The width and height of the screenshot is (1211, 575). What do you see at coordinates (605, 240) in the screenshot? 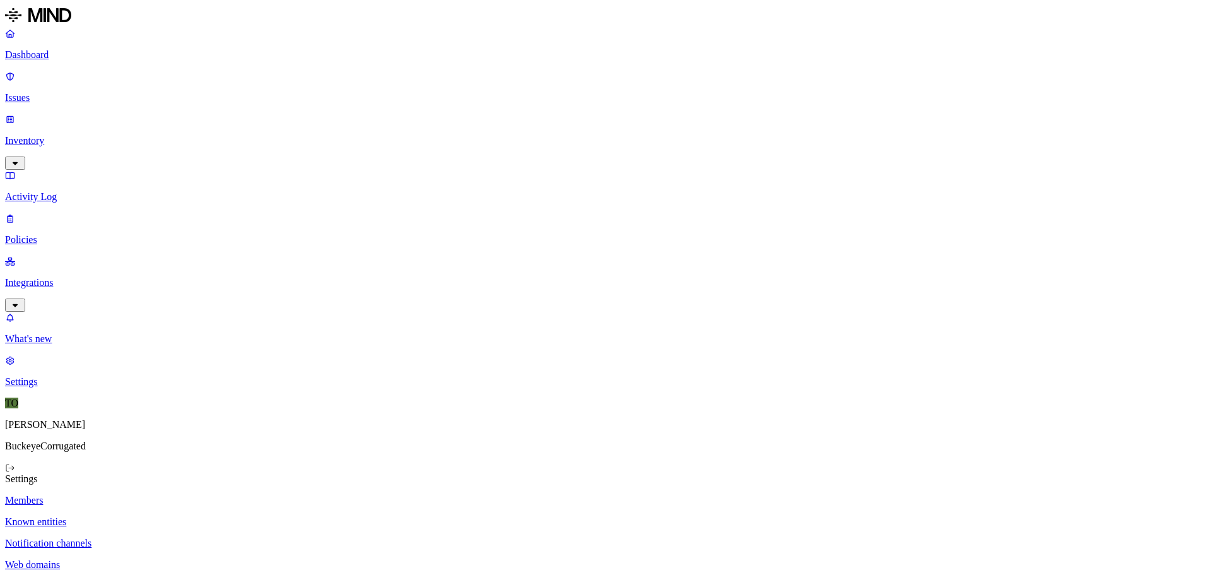
I see `p: Policies` at bounding box center [605, 240].